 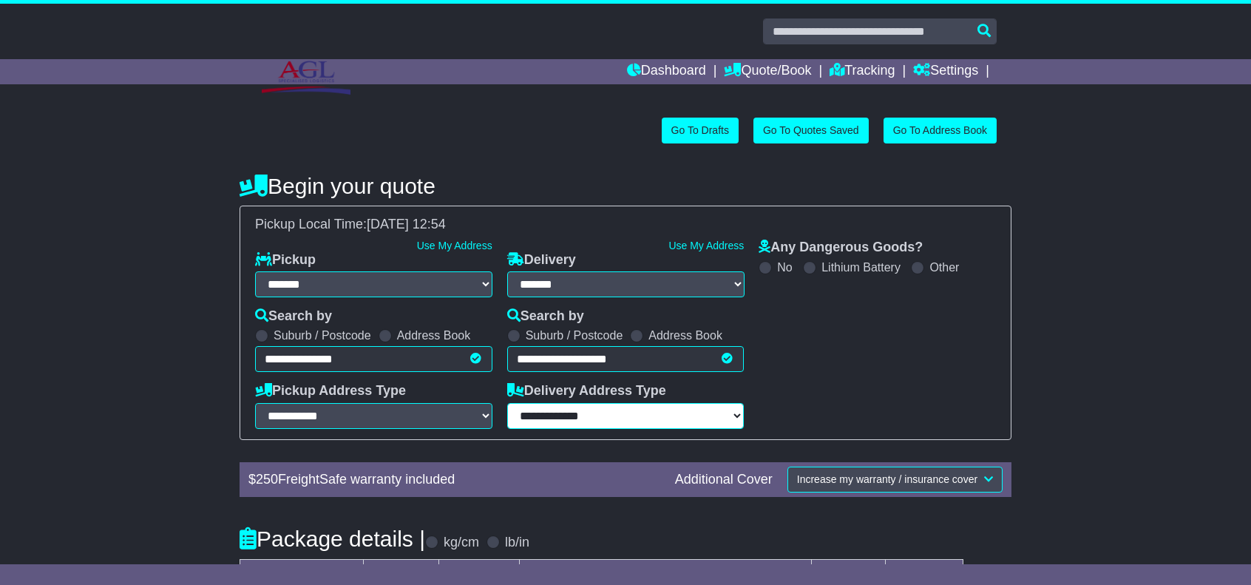 I want to click on label: lb/in, so click(x=517, y=543).